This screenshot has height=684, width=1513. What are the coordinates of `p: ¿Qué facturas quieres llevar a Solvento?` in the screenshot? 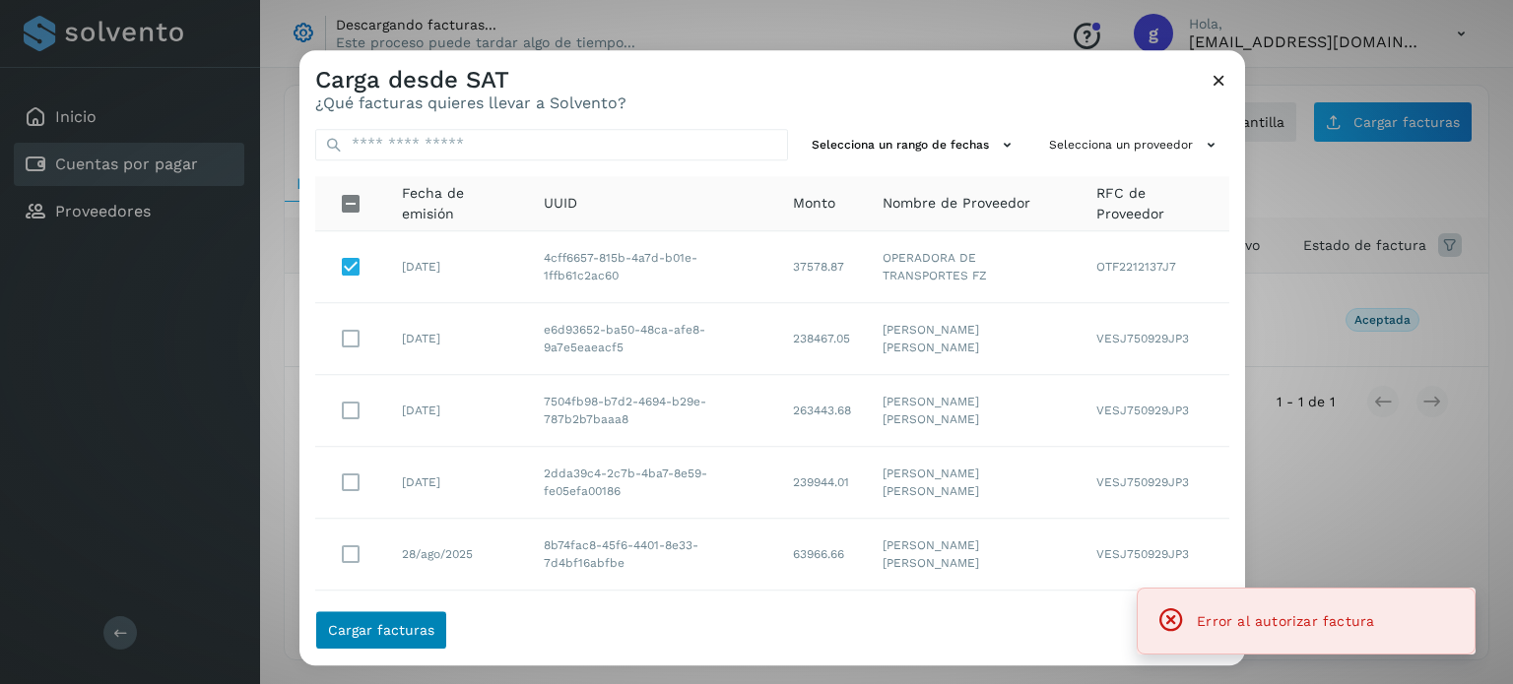 It's located at (471, 103).